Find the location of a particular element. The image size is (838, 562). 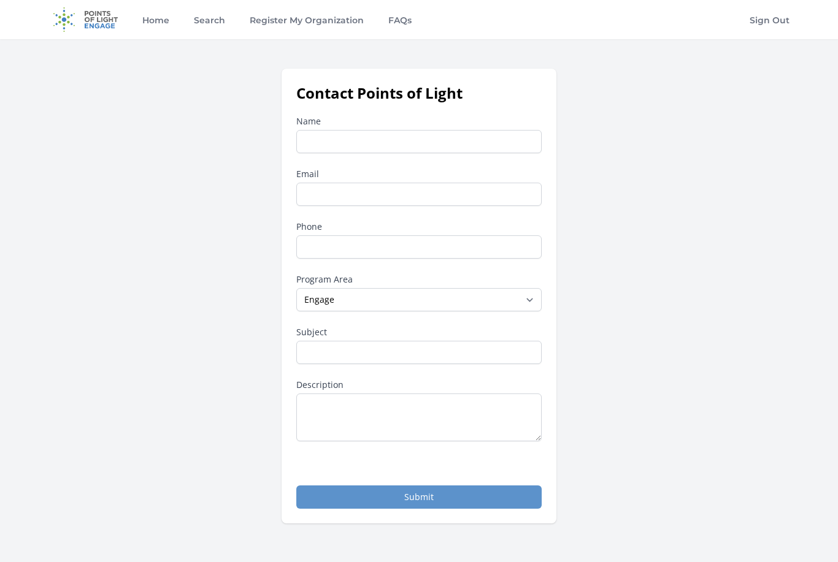

label: Description is located at coordinates (419, 385).